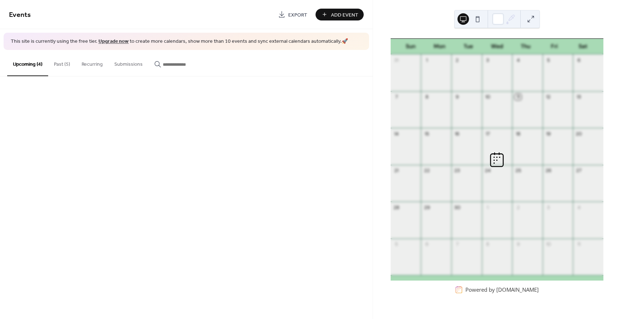 The width and height of the screenshot is (621, 319). What do you see at coordinates (396, 171) in the screenshot?
I see `div: 21` at bounding box center [396, 171].